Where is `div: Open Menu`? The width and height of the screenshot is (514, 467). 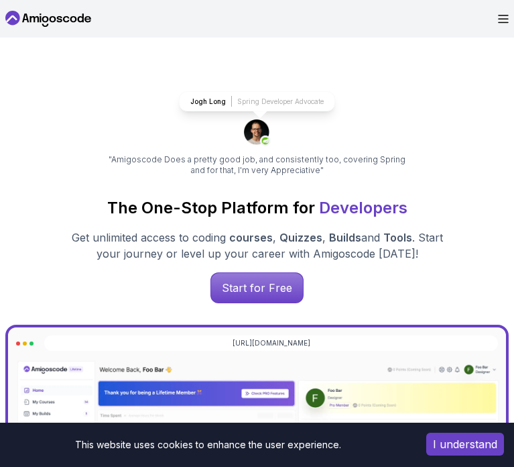 div: Open Menu is located at coordinates (504, 19).